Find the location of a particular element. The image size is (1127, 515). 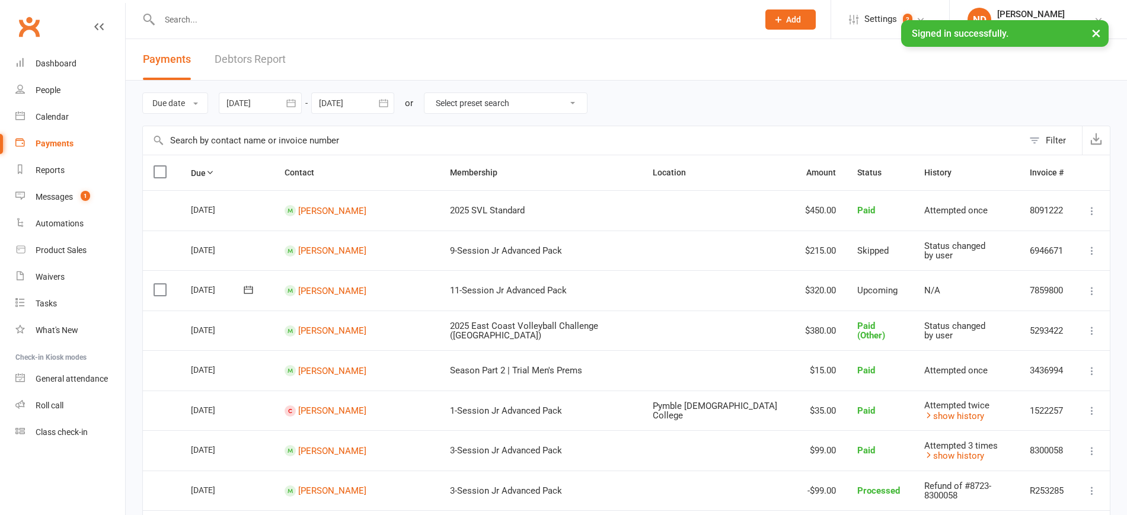

th: Invoice # is located at coordinates (1046, 172).